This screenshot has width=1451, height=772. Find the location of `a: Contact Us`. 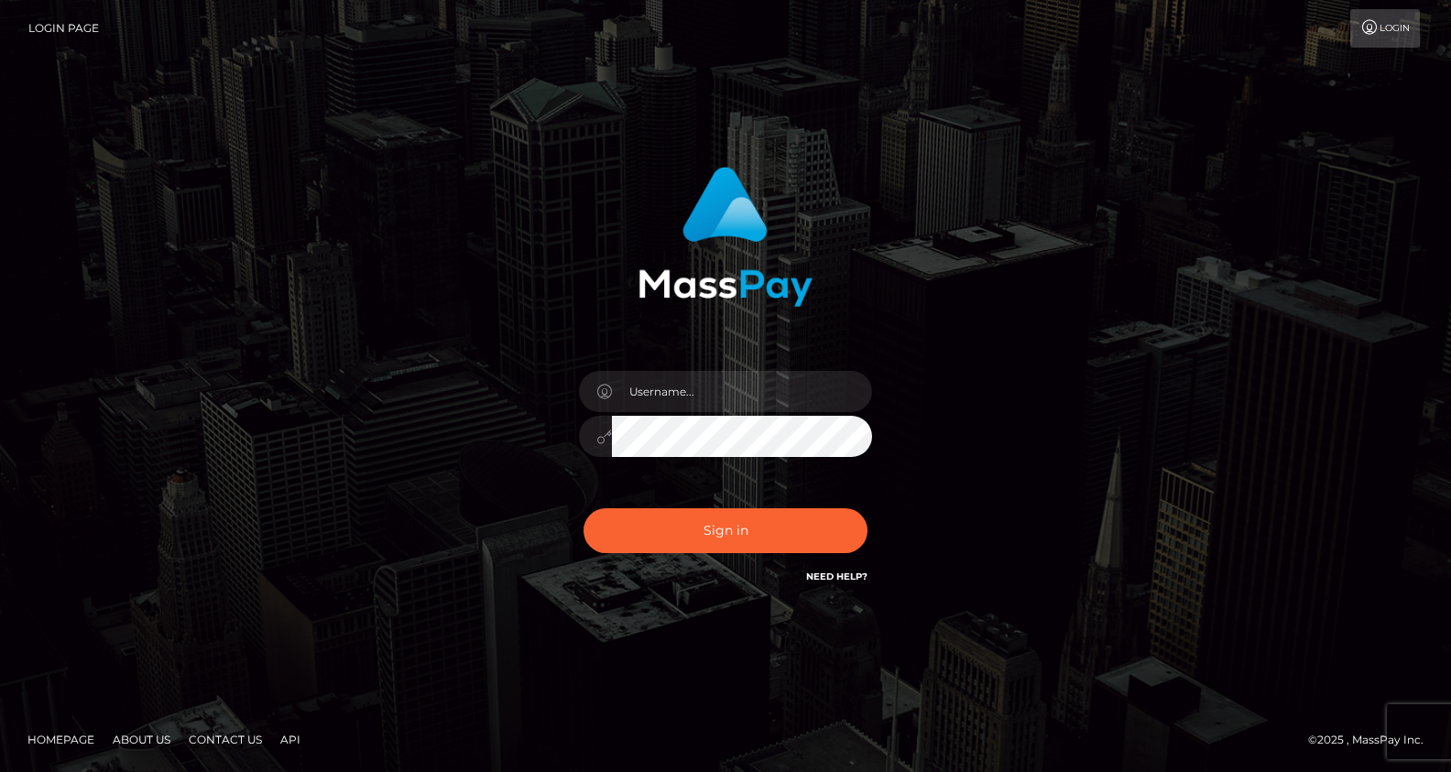

a: Contact Us is located at coordinates (225, 739).